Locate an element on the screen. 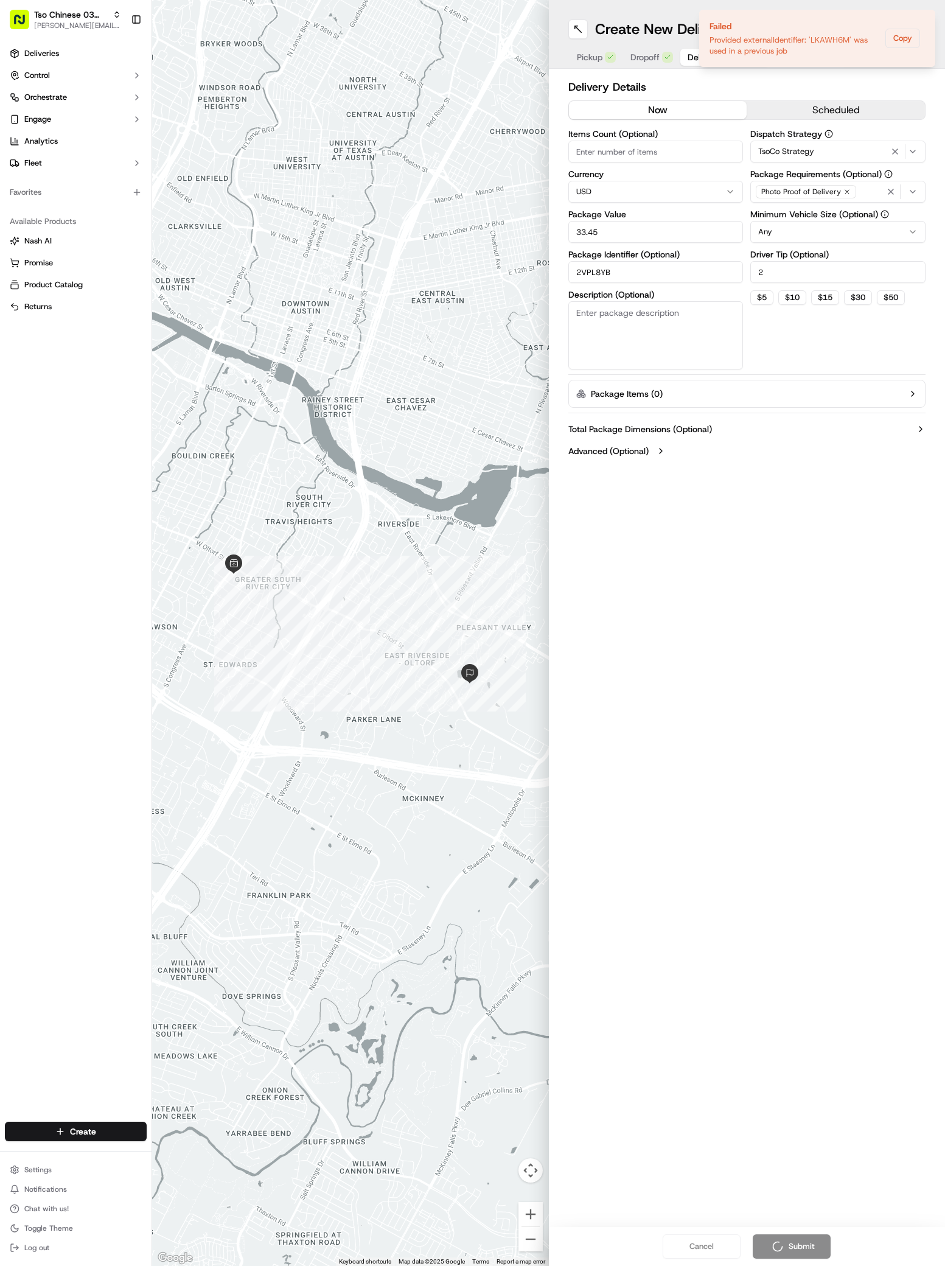 The image size is (945, 1266). p: Welcome 👋 is located at coordinates (117, 58).